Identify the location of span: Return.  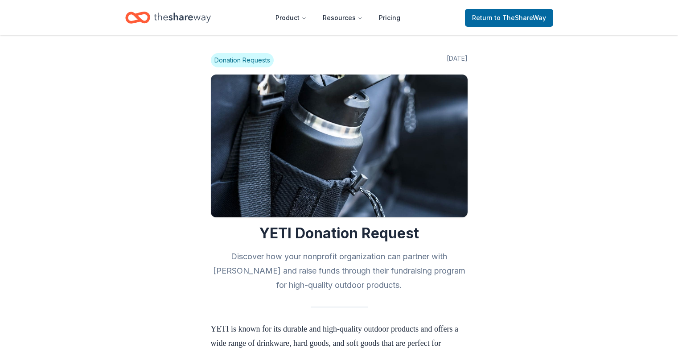
(509, 18).